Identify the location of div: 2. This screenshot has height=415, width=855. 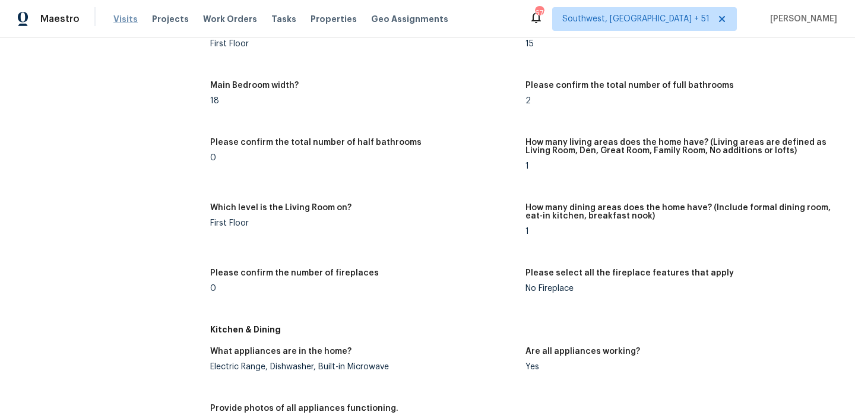
(678, 101).